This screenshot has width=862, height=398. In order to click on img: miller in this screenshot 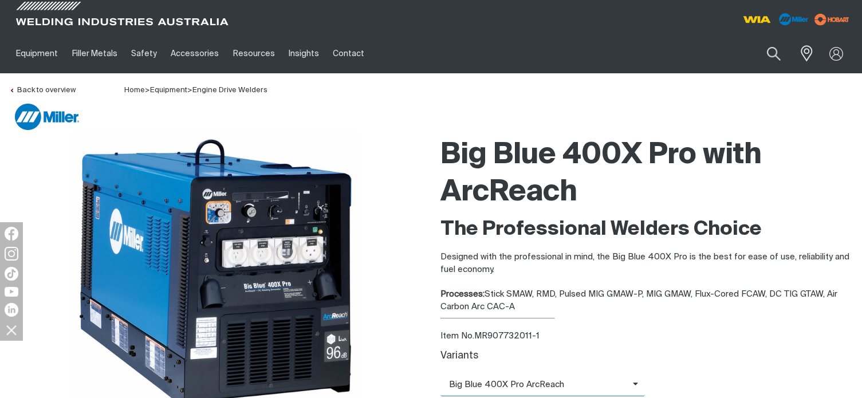, I will do `click(831, 19)`.